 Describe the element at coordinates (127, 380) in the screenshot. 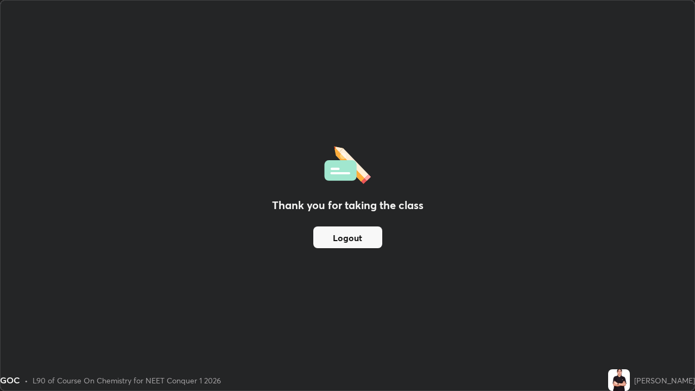

I see `div: L90 of Course On Chemistry for NEET Conquer 1 2026` at that location.